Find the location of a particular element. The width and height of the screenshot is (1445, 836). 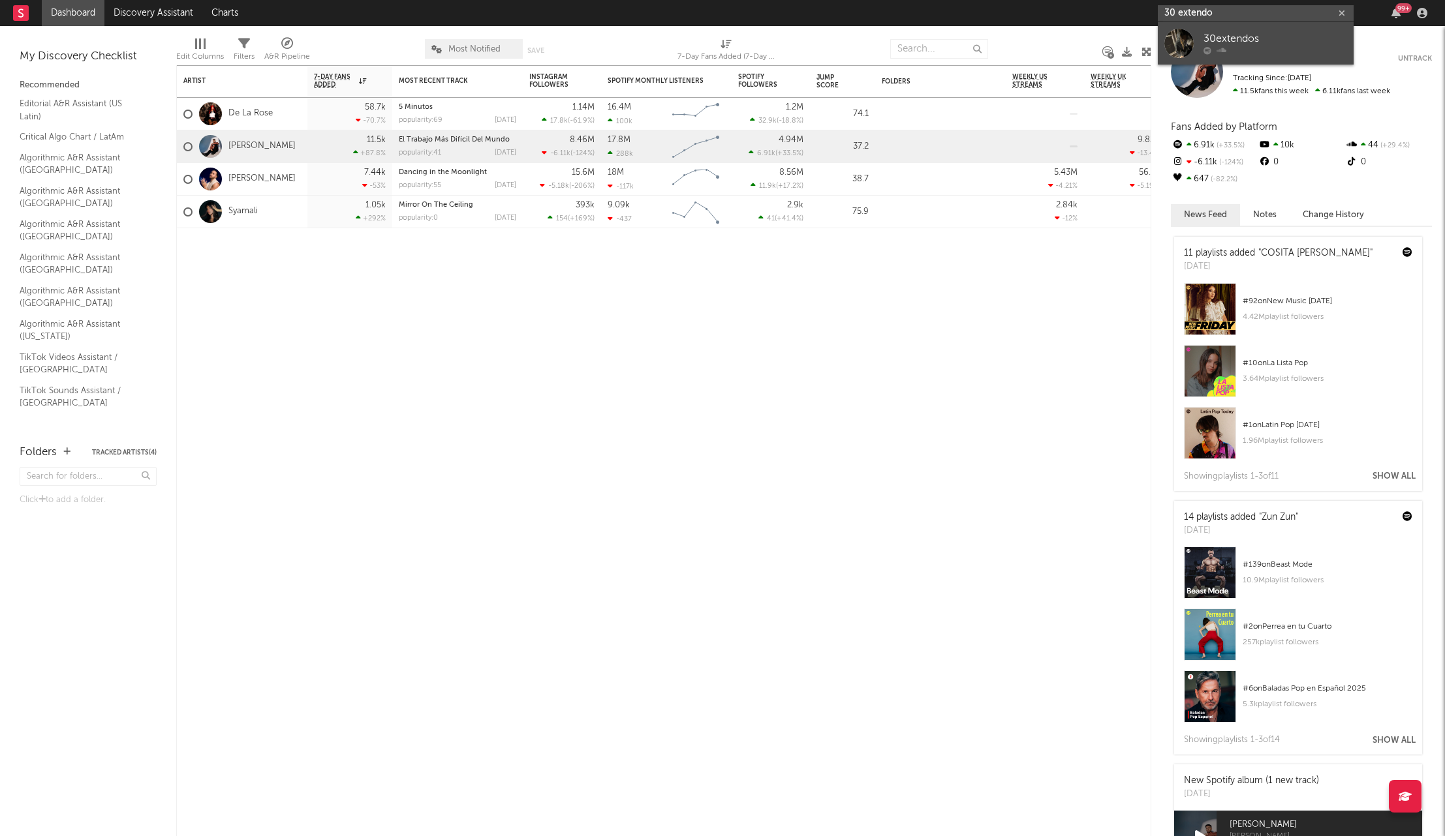

div: 75.9 is located at coordinates (842, 212).